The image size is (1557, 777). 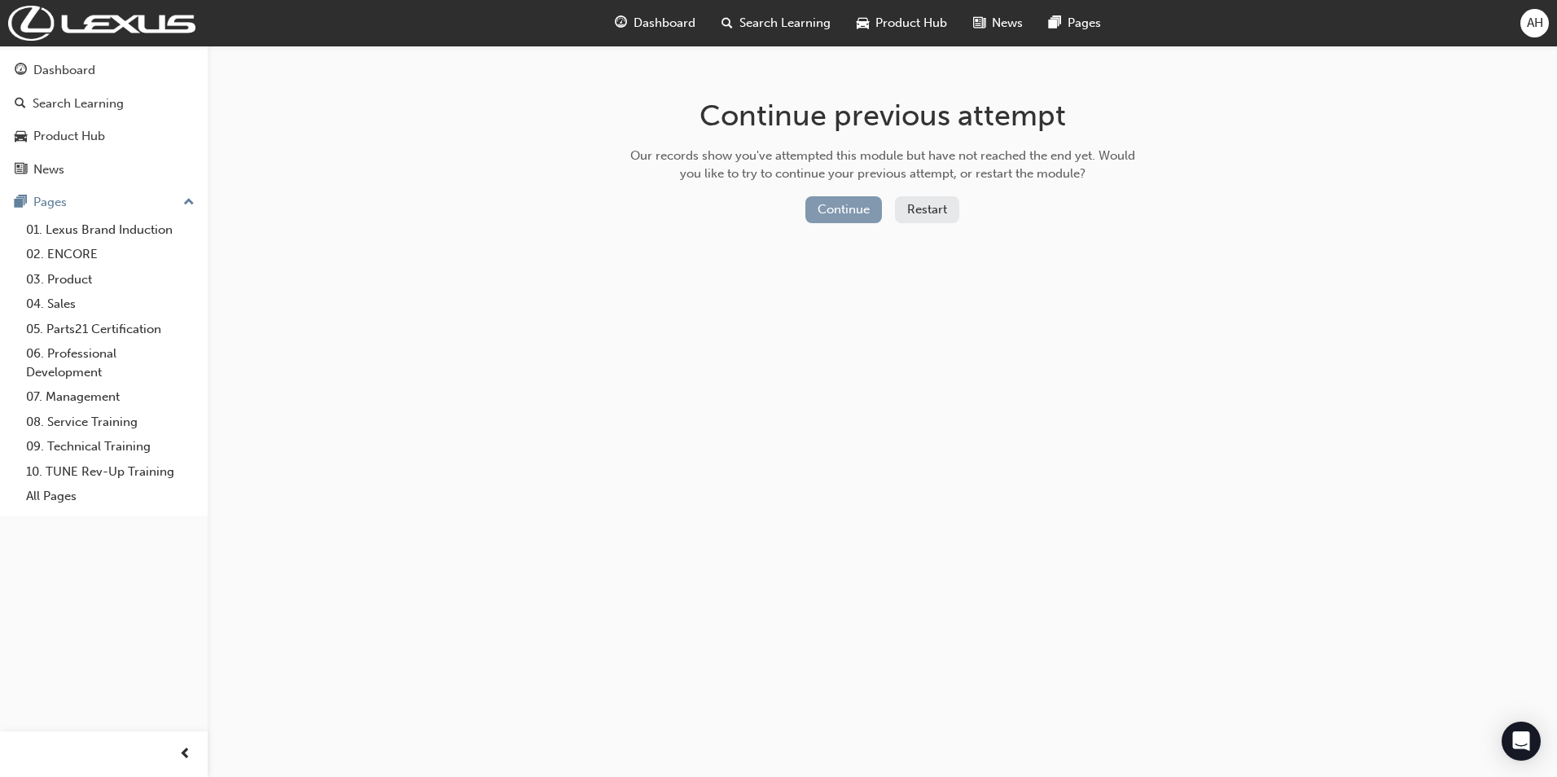 What do you see at coordinates (997, 23) in the screenshot?
I see `a: news-iconNews` at bounding box center [997, 23].